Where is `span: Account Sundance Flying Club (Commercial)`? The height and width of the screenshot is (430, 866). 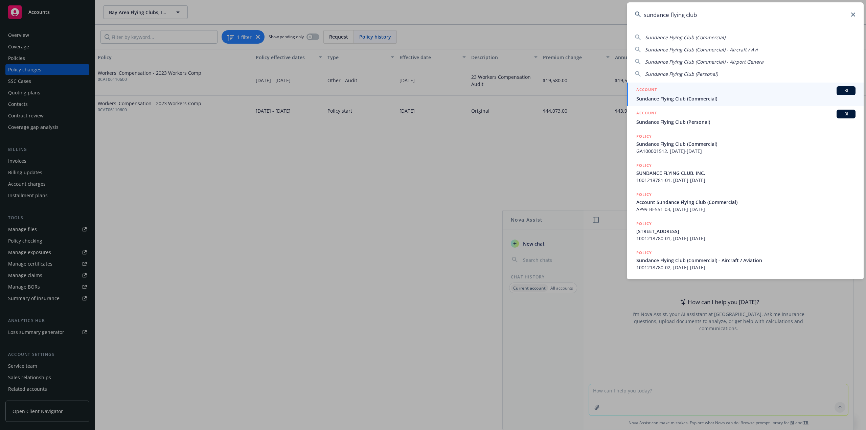
span: Account Sundance Flying Club (Commercial) is located at coordinates (746, 202).